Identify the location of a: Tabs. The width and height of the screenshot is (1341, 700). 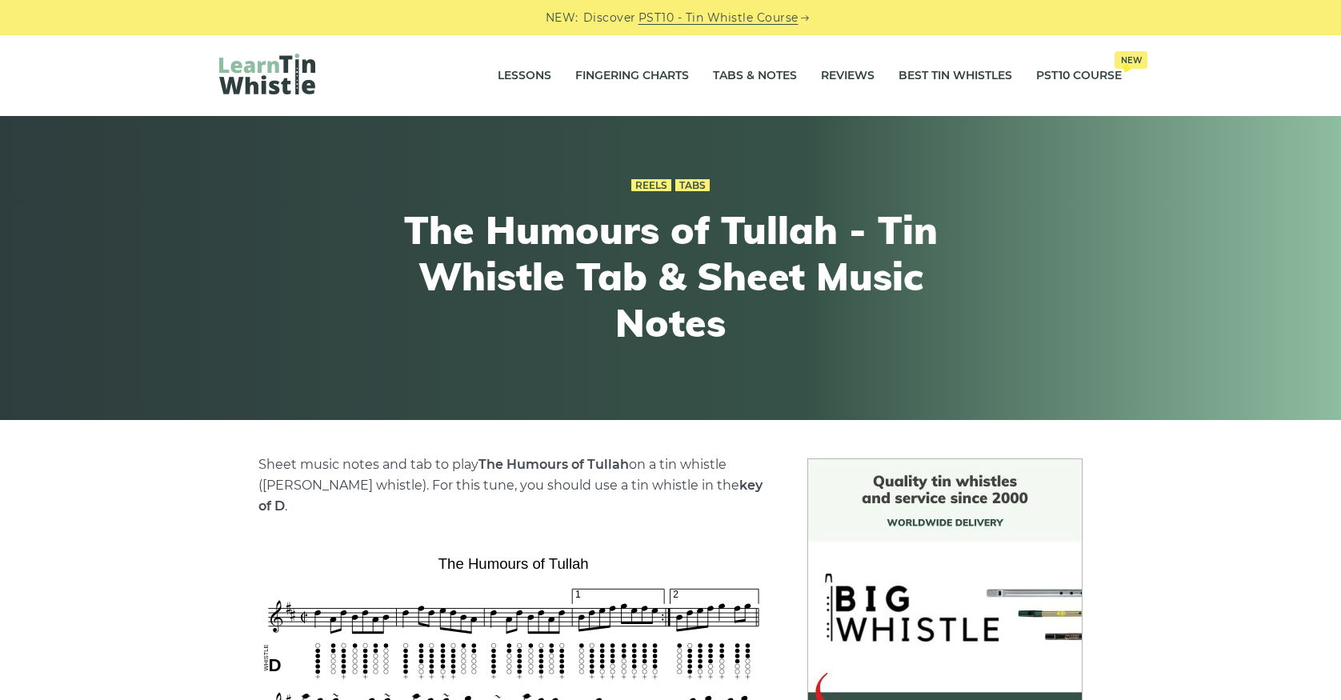
(692, 186).